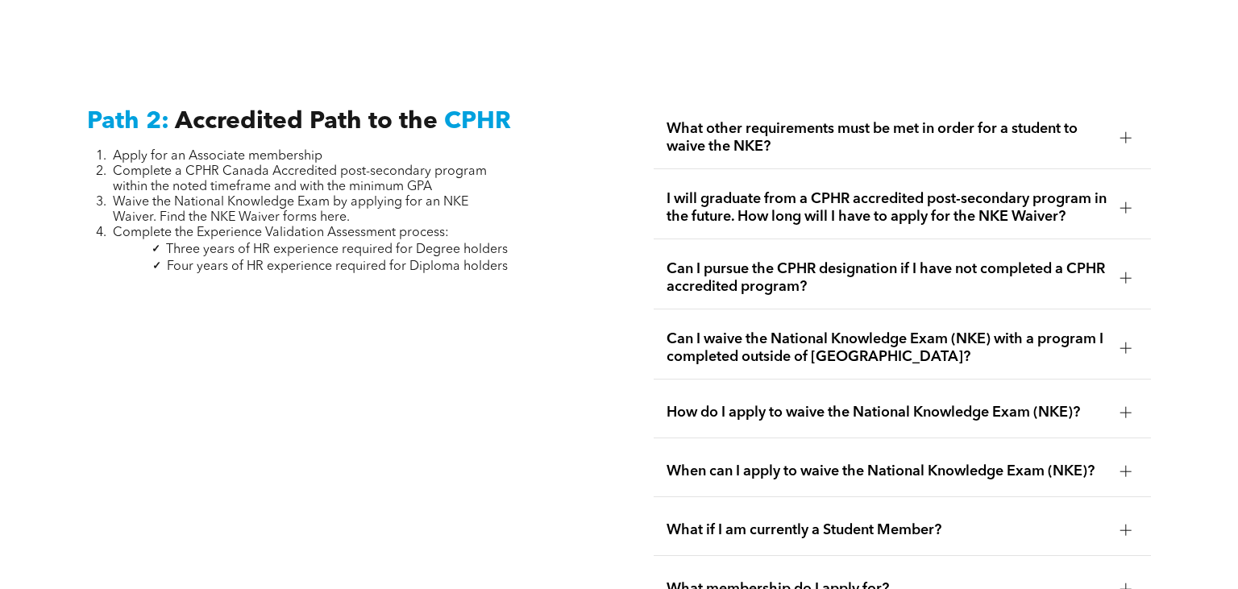  What do you see at coordinates (128, 122) in the screenshot?
I see `span: Path 2:` at bounding box center [128, 122].